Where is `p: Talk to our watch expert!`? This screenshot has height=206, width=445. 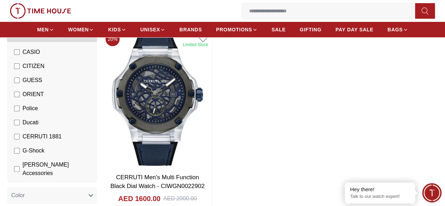
p: Talk to our watch expert! is located at coordinates (380, 196).